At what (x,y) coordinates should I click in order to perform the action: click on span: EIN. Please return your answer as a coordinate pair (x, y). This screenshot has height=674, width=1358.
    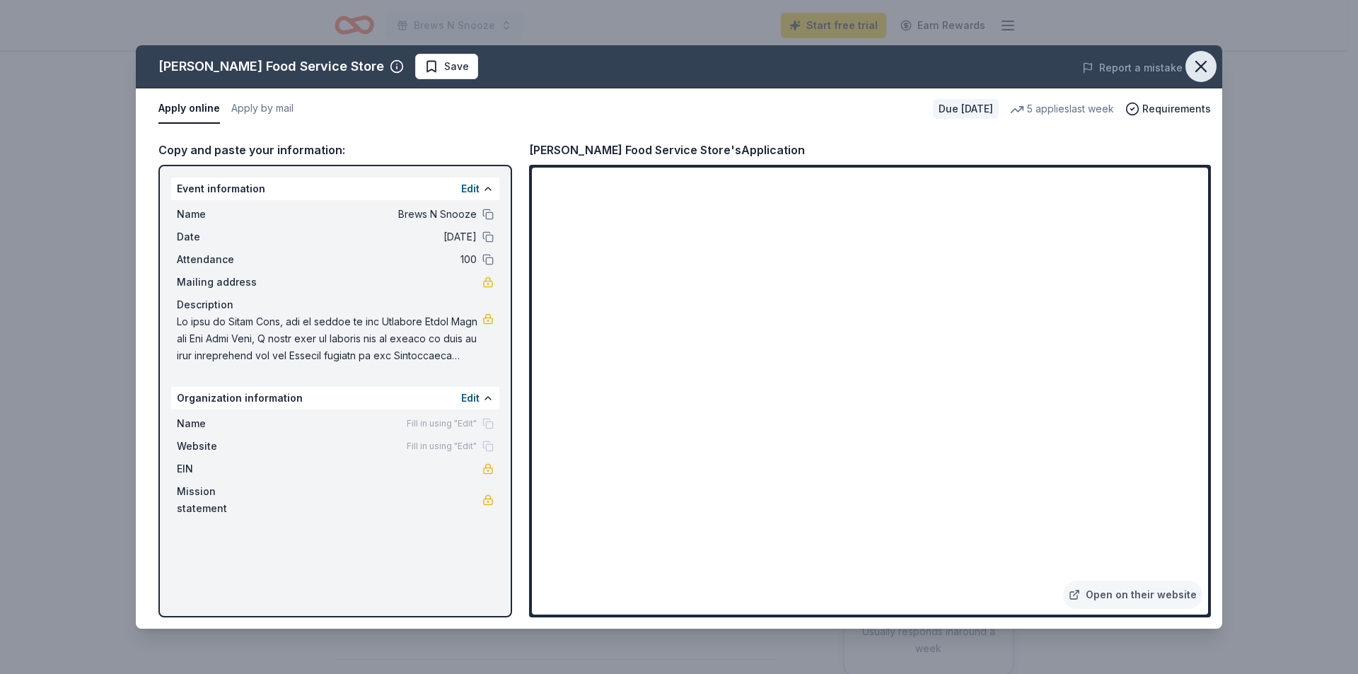
    Looking at the image, I should click on (224, 469).